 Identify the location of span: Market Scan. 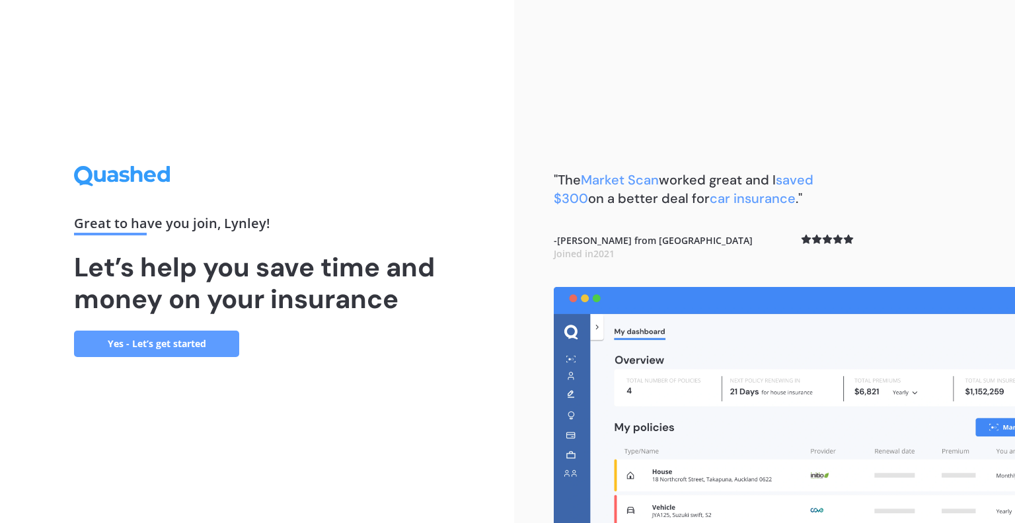
(620, 180).